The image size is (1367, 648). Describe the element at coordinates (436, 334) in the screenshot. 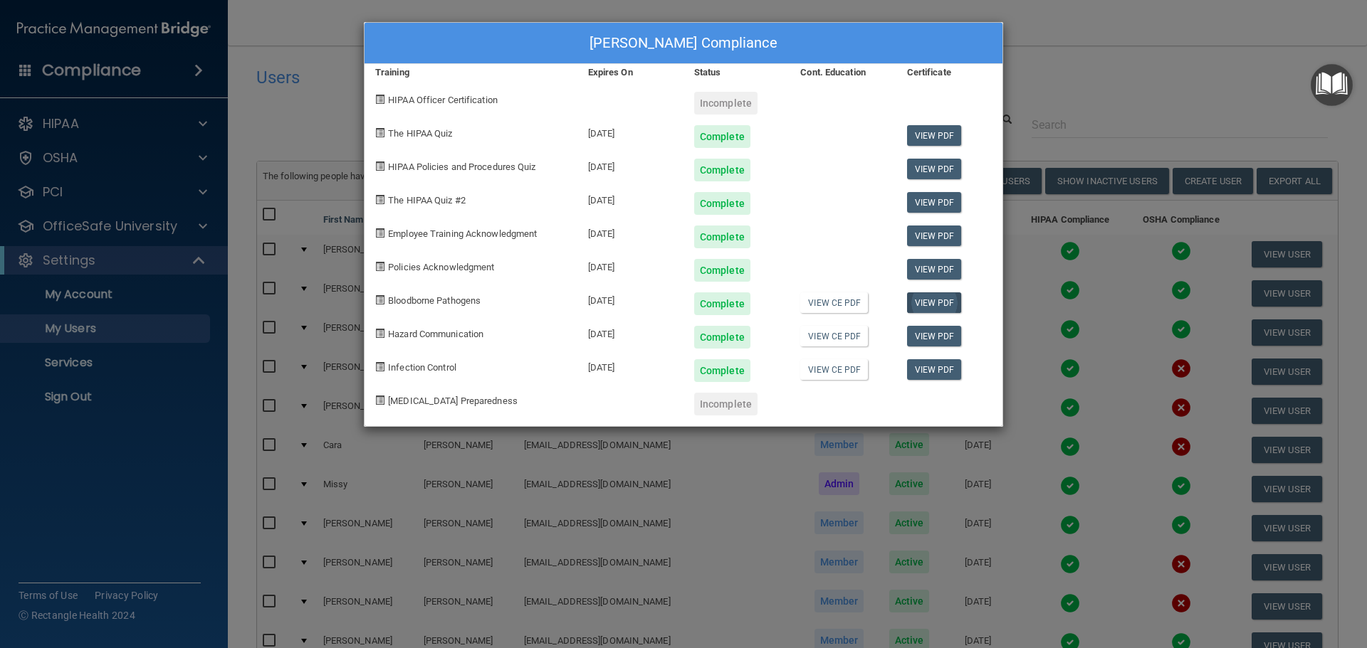

I see `span: Hazard Communication` at that location.